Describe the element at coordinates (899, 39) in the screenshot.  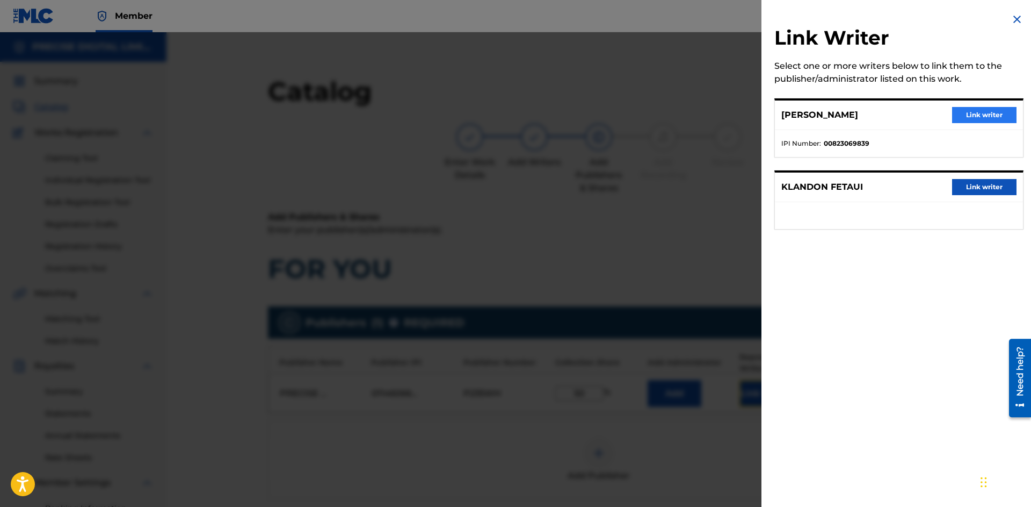
I see `h2: Link Writer` at that location.